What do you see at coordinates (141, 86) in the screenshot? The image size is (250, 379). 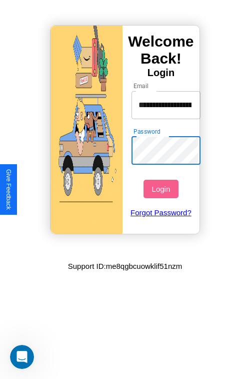 I see `label: Email` at bounding box center [141, 86].